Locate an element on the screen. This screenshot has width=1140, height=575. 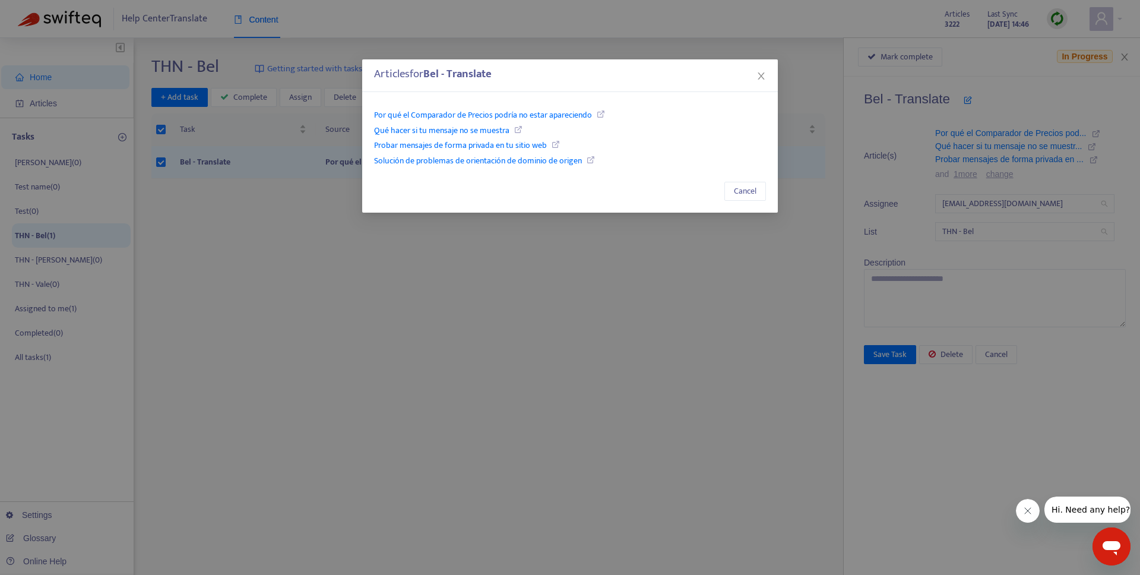
span: Hi. Need any help? is located at coordinates (46, 13).